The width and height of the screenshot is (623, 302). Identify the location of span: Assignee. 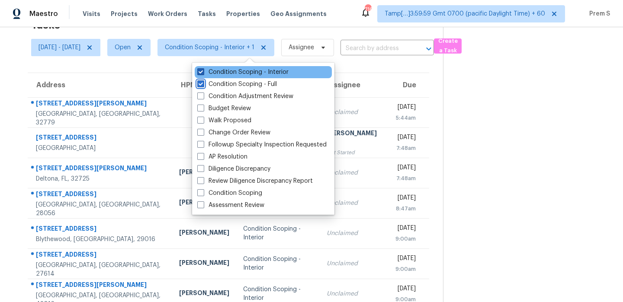
(301, 48).